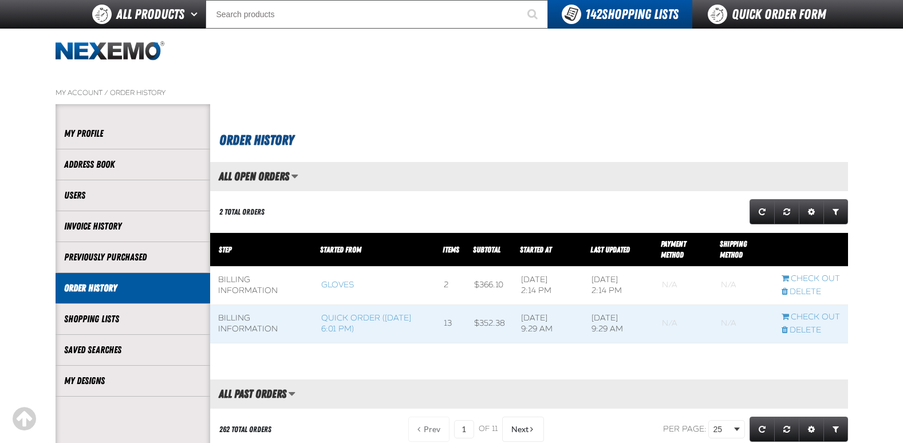 The width and height of the screenshot is (903, 443). Describe the element at coordinates (133, 164) in the screenshot. I see `a: Address Book` at that location.